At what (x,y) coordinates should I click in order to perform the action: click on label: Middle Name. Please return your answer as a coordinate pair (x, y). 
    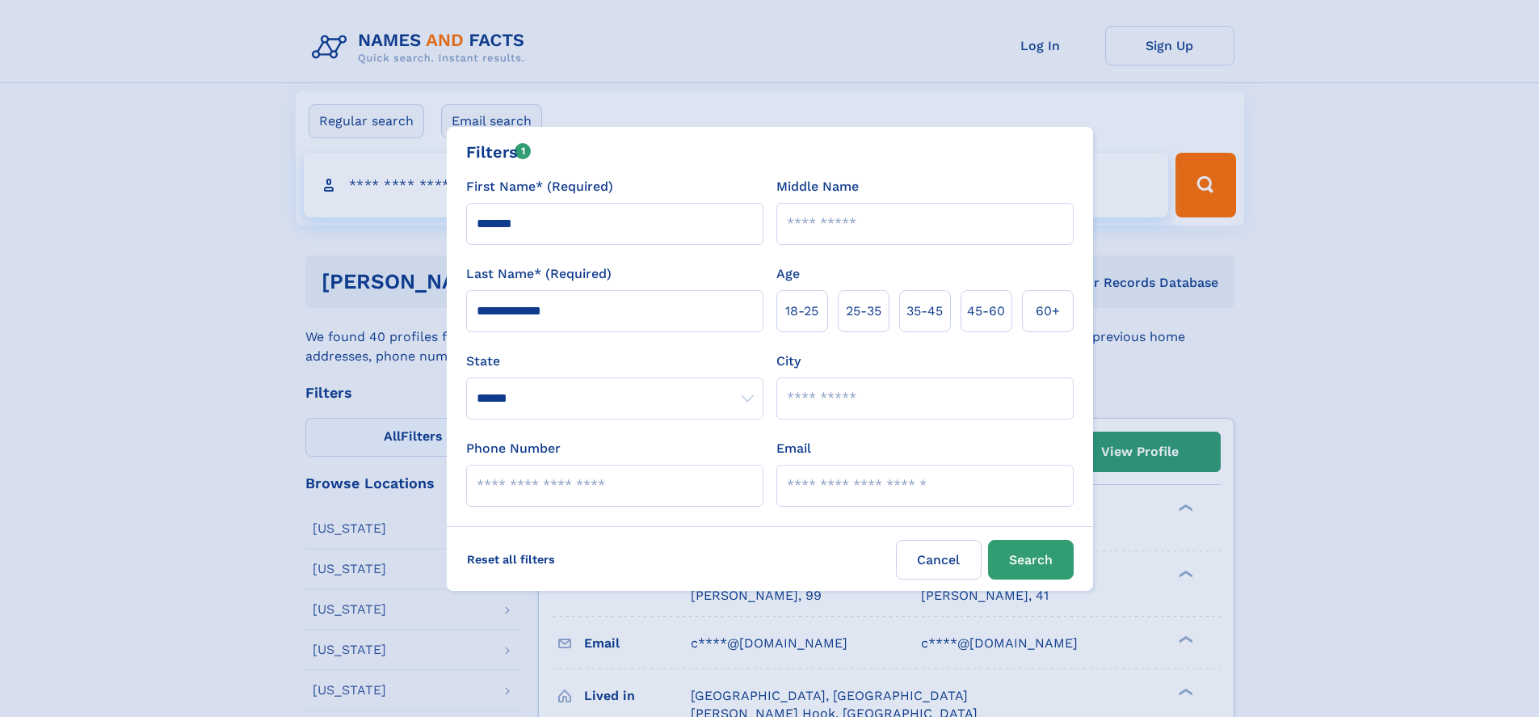
    Looking at the image, I should click on (818, 187).